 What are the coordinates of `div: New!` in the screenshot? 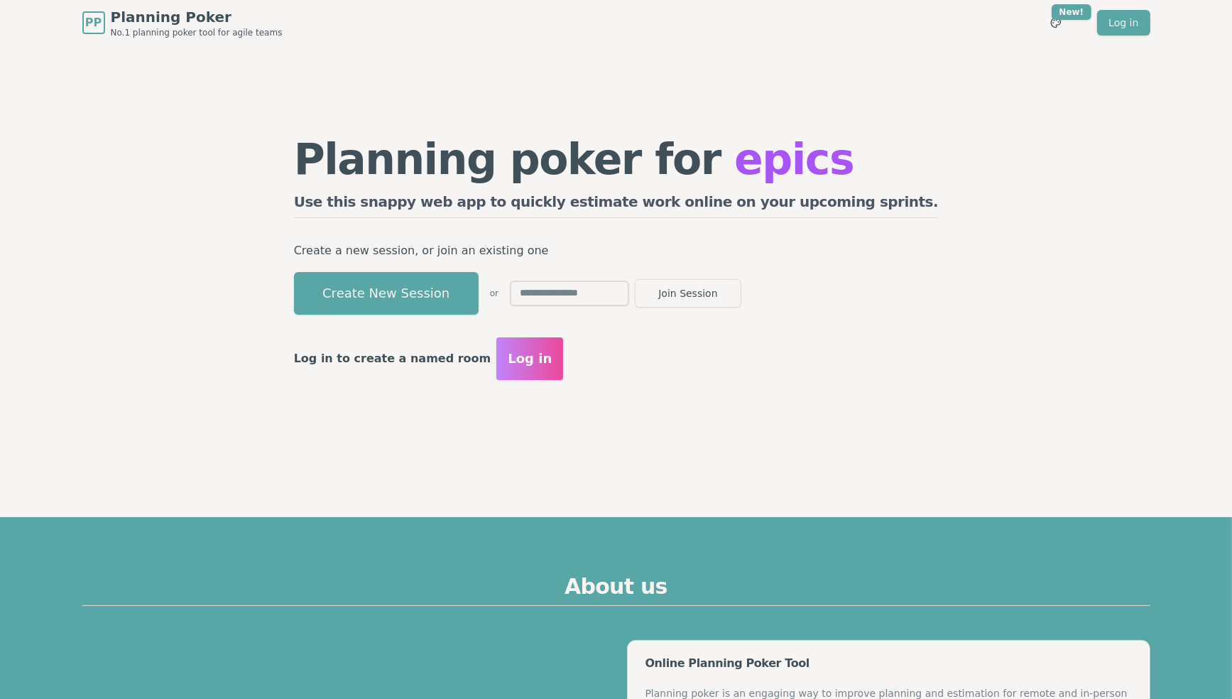 It's located at (1072, 12).